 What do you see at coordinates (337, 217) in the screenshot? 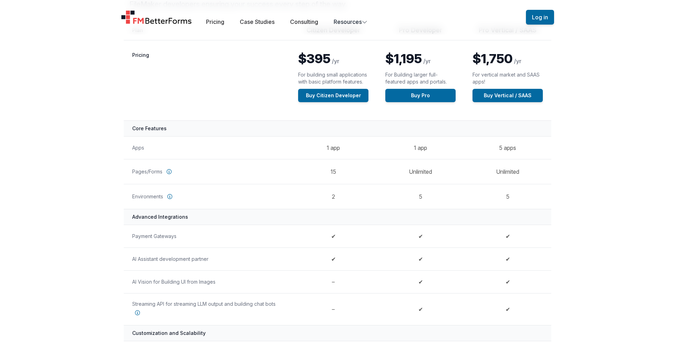
I see `th: Advanced Integrations` at bounding box center [337, 217].